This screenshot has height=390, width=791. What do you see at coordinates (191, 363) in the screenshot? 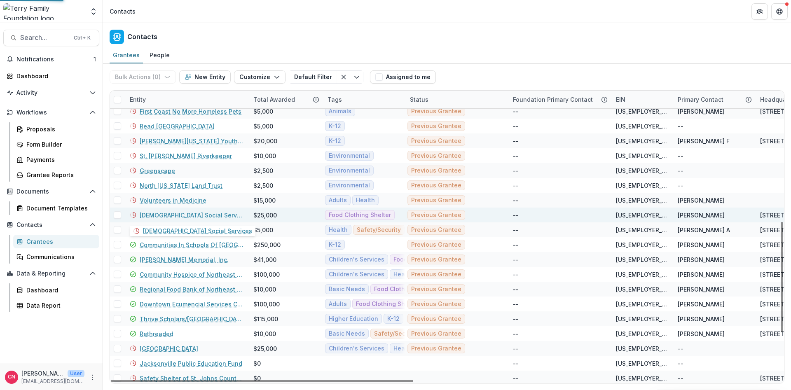
I see `a: Jacksonville Public Education Fund` at bounding box center [191, 363].